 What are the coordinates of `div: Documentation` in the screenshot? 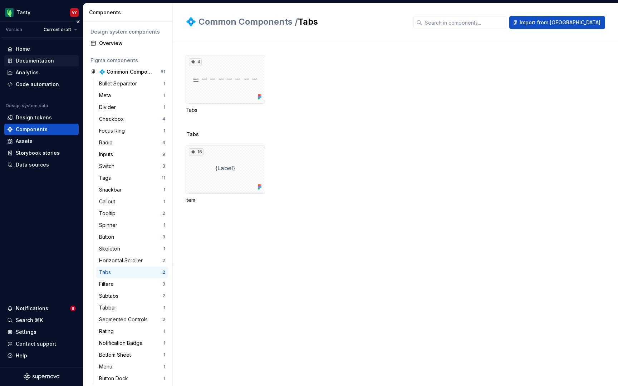 It's located at (35, 61).